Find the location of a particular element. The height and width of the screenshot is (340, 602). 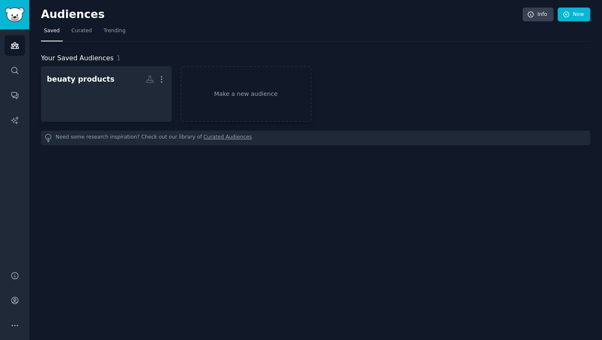

h2: Audiences is located at coordinates (282, 15).